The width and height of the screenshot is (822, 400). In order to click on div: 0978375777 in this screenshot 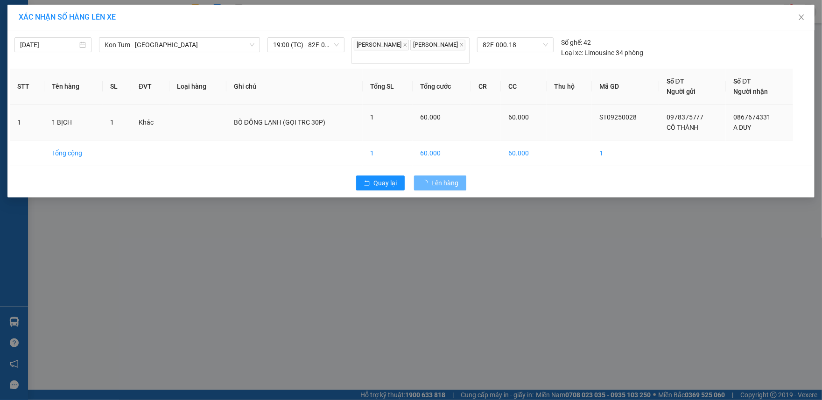, I will do `click(41, 48)`.